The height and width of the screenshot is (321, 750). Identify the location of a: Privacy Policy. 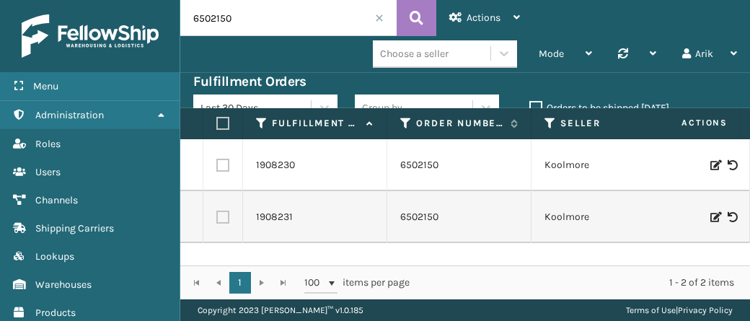
(705, 310).